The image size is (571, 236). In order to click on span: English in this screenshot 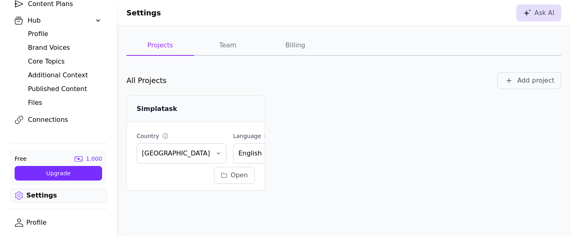, I will do `click(250, 154)`.